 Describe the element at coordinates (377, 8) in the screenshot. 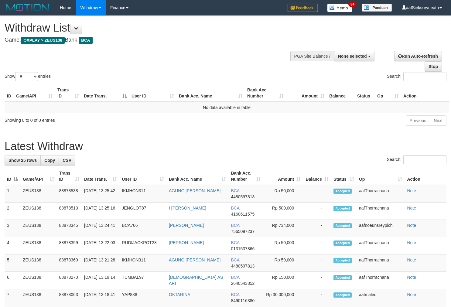

I see `img: panduan.png` at that location.